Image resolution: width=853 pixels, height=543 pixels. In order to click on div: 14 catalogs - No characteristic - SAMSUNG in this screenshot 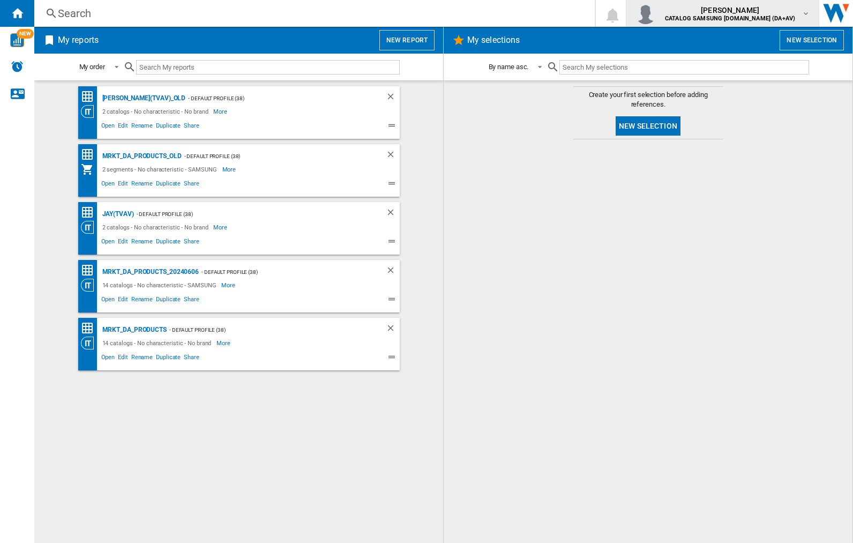, I will do `click(161, 285)`.